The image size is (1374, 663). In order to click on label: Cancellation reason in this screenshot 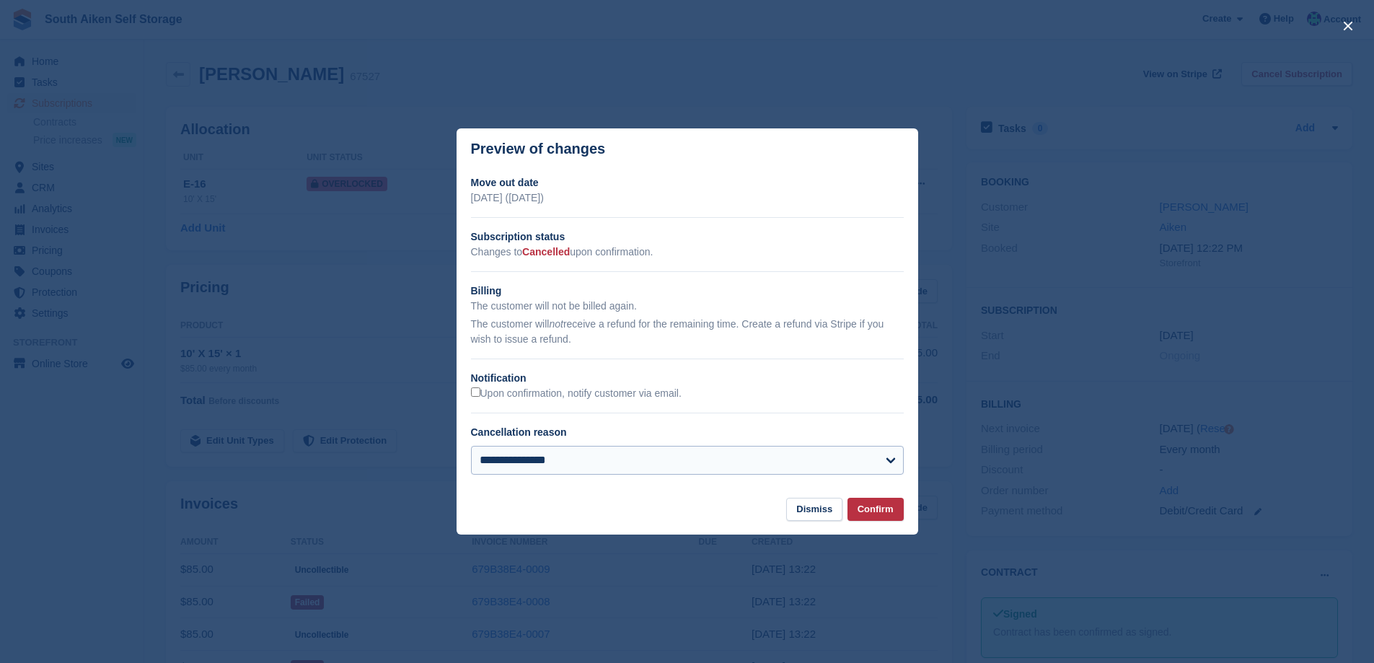, I will do `click(519, 432)`.